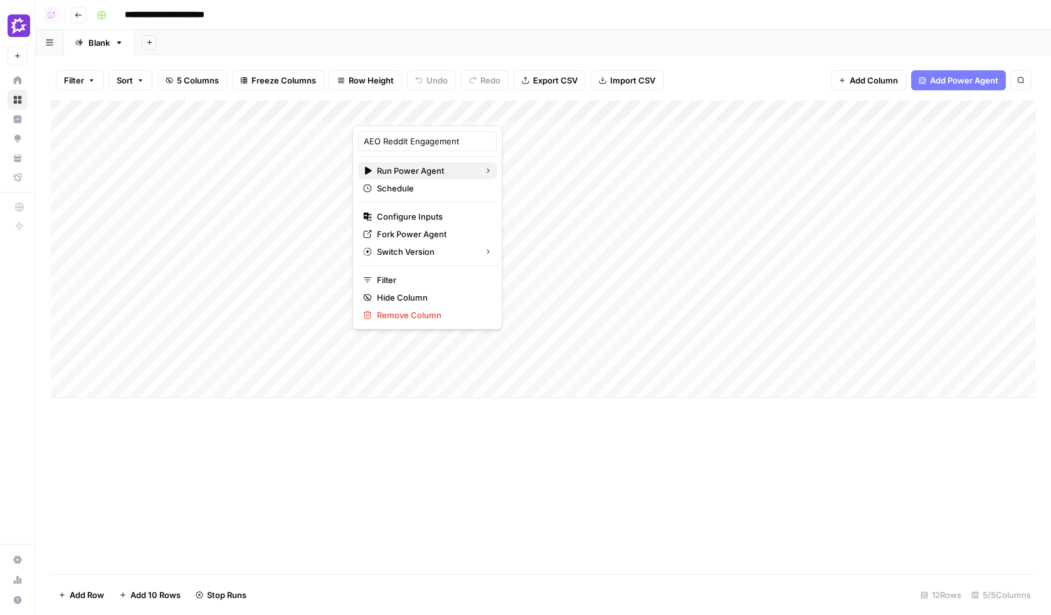 The height and width of the screenshot is (615, 1051). What do you see at coordinates (18, 100) in the screenshot?
I see `a: Browse` at bounding box center [18, 100].